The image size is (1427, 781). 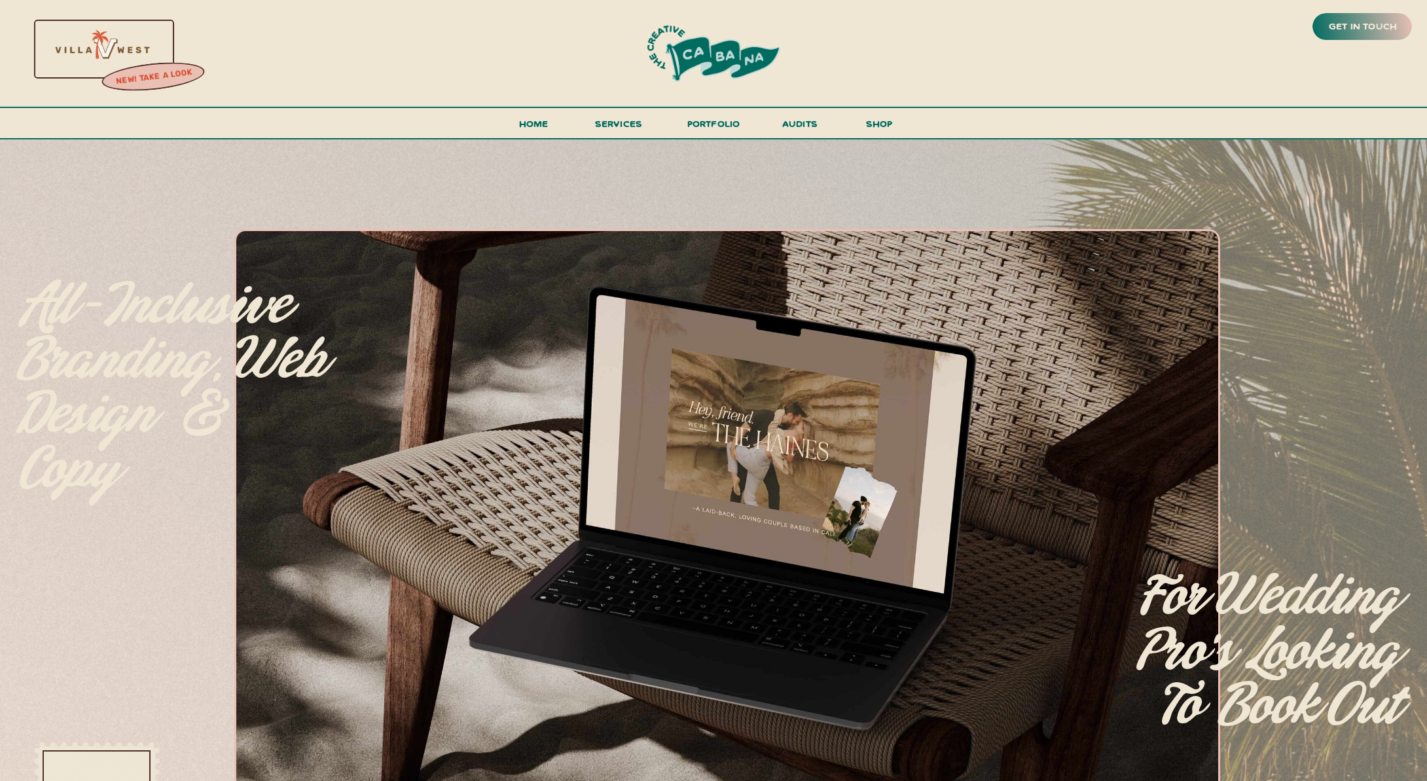 What do you see at coordinates (714, 127) in the screenshot?
I see `a: portfolio` at bounding box center [714, 127].